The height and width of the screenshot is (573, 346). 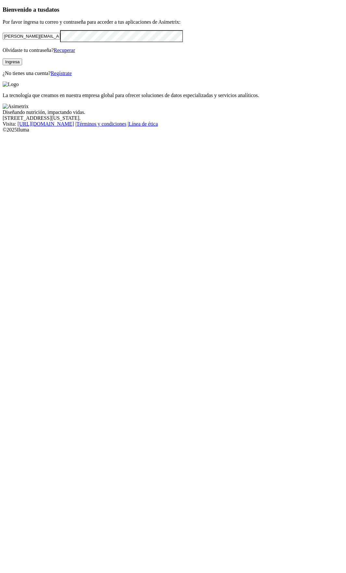 I want to click on button: Ingresa, so click(x=12, y=62).